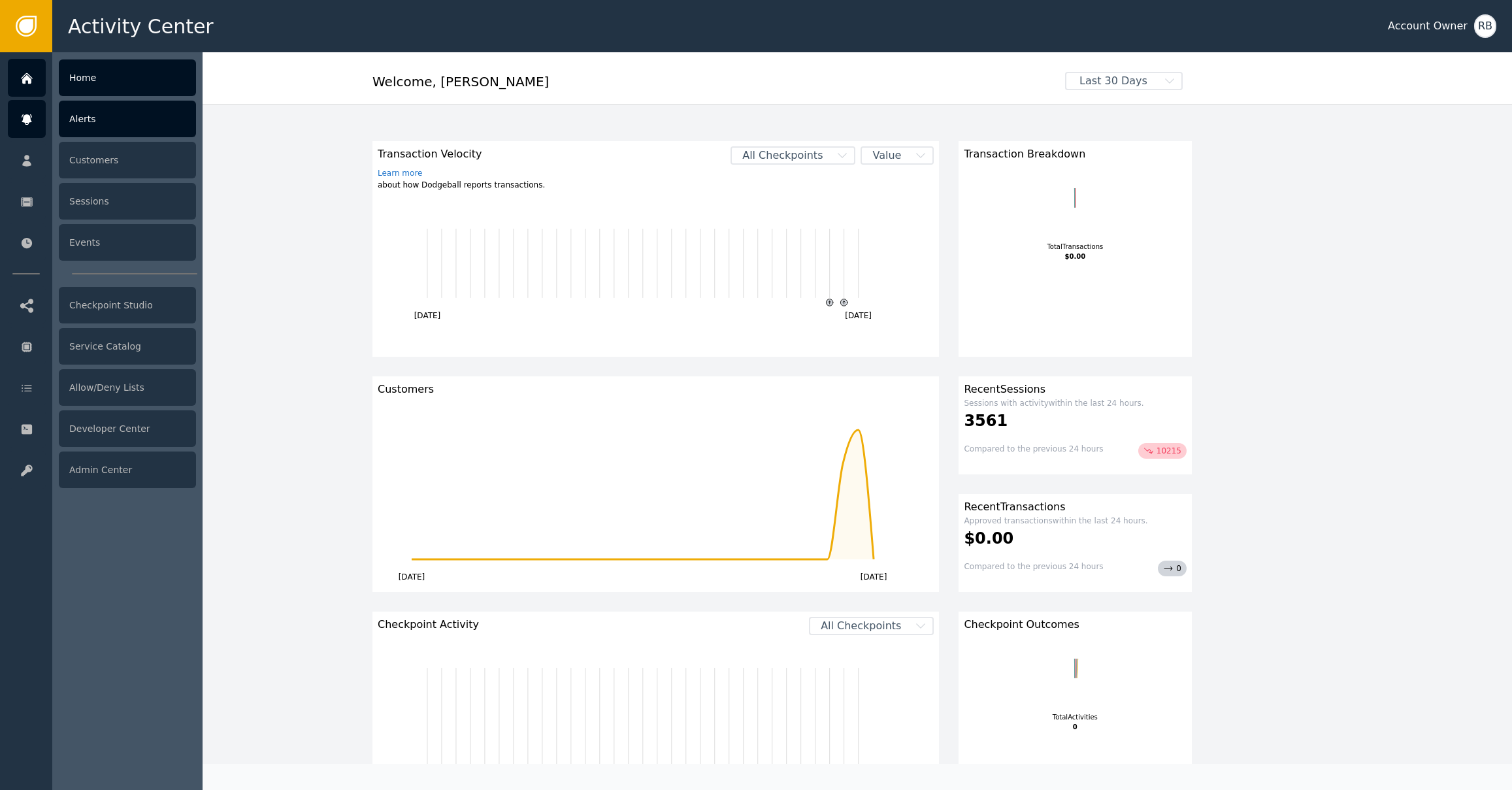 The width and height of the screenshot is (1512, 790). Describe the element at coordinates (1075, 256) in the screenshot. I see `tspan: $0.00` at that location.